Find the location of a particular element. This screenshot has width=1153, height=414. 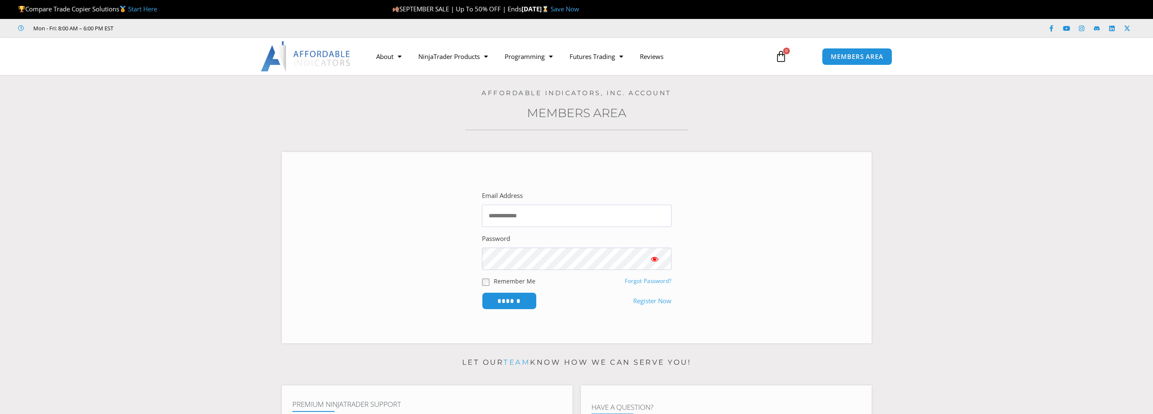

img: LogoAI | Affordable Indicators – NinjaTrader is located at coordinates (306, 56).